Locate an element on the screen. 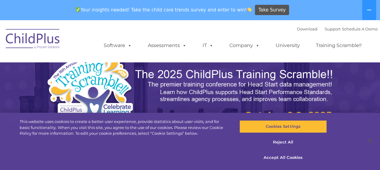 The image size is (380, 170). button: Cookies Settings is located at coordinates (283, 127).